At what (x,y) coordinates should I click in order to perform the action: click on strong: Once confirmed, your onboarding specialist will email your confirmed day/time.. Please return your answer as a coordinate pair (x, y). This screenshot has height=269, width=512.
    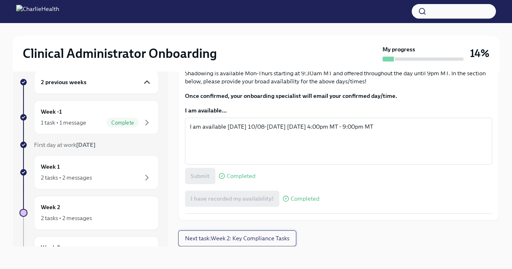
    Looking at the image, I should click on (291, 96).